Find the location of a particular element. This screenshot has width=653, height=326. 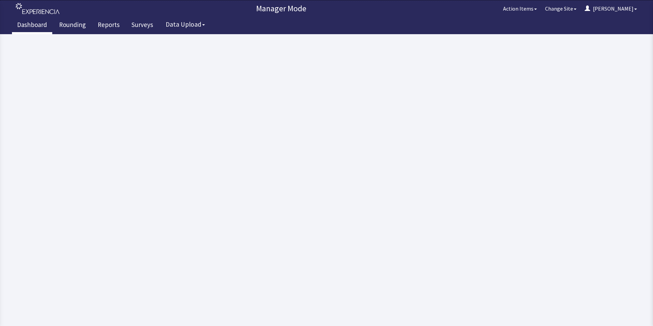

a: Surveys is located at coordinates (142, 26).